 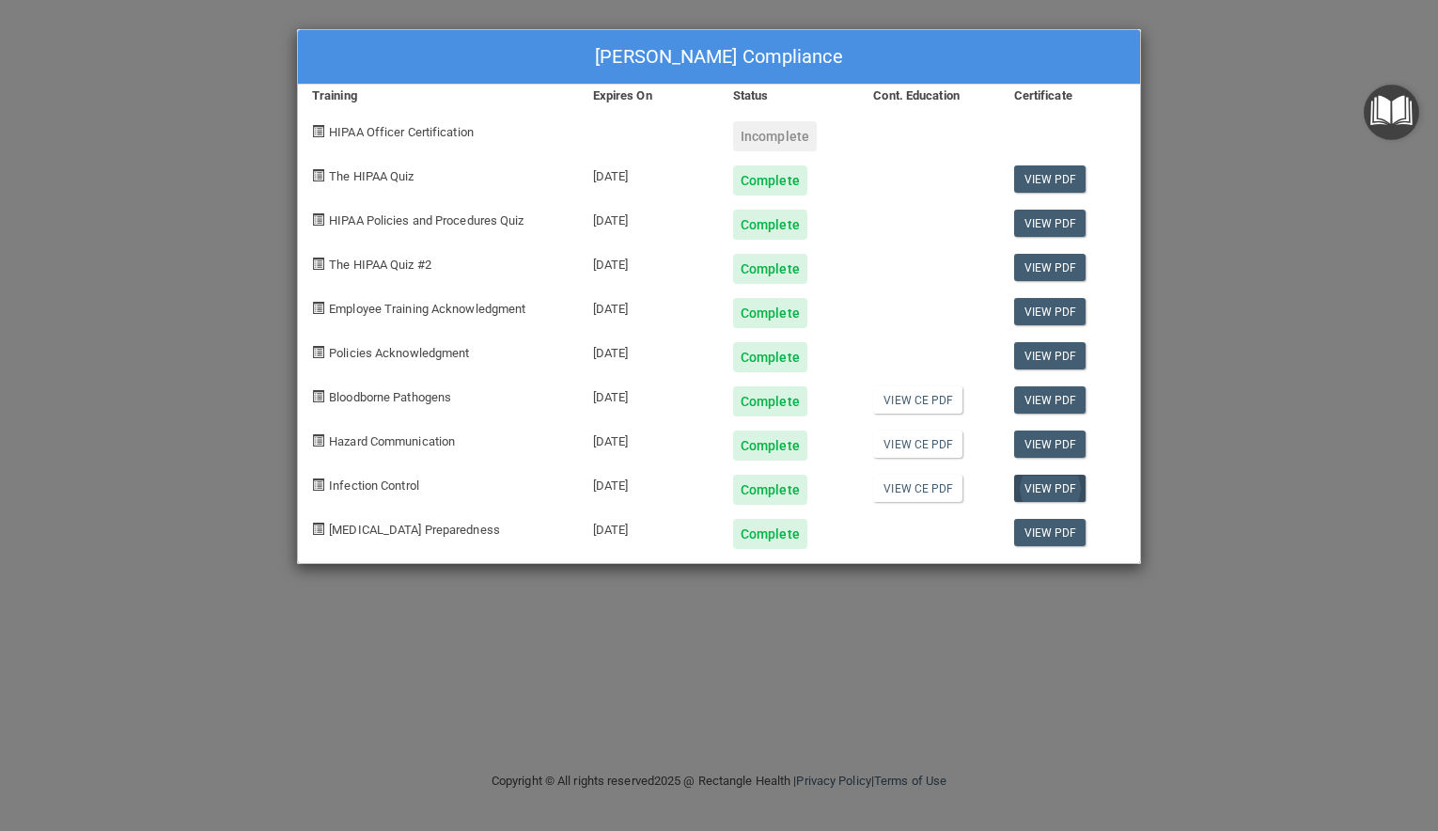 What do you see at coordinates (788, 96) in the screenshot?
I see `div: Status` at bounding box center [788, 96].